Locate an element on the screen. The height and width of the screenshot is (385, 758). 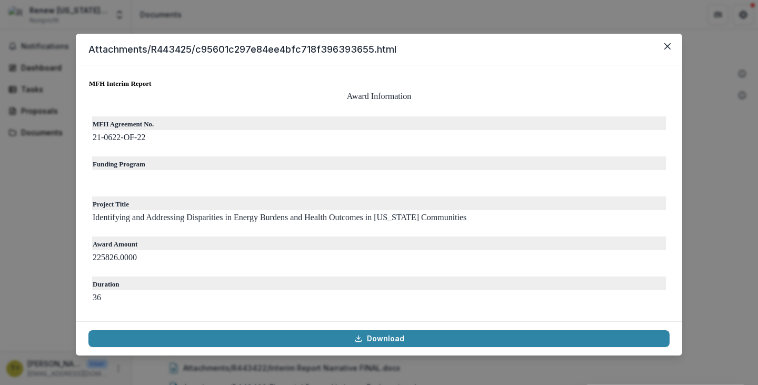
b: MFH Agreement No. is located at coordinates (123, 124).